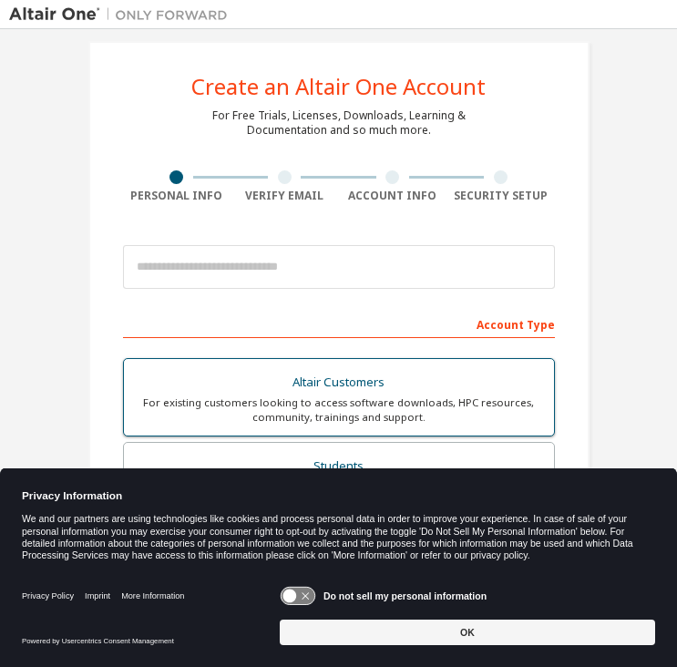  Describe the element at coordinates (177, 196) in the screenshot. I see `div: Personal Info` at that location.